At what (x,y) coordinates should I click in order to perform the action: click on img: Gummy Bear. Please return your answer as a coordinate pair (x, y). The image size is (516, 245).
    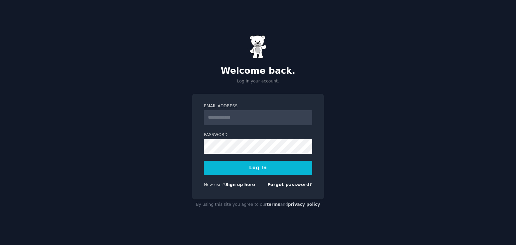
    Looking at the image, I should click on (258, 47).